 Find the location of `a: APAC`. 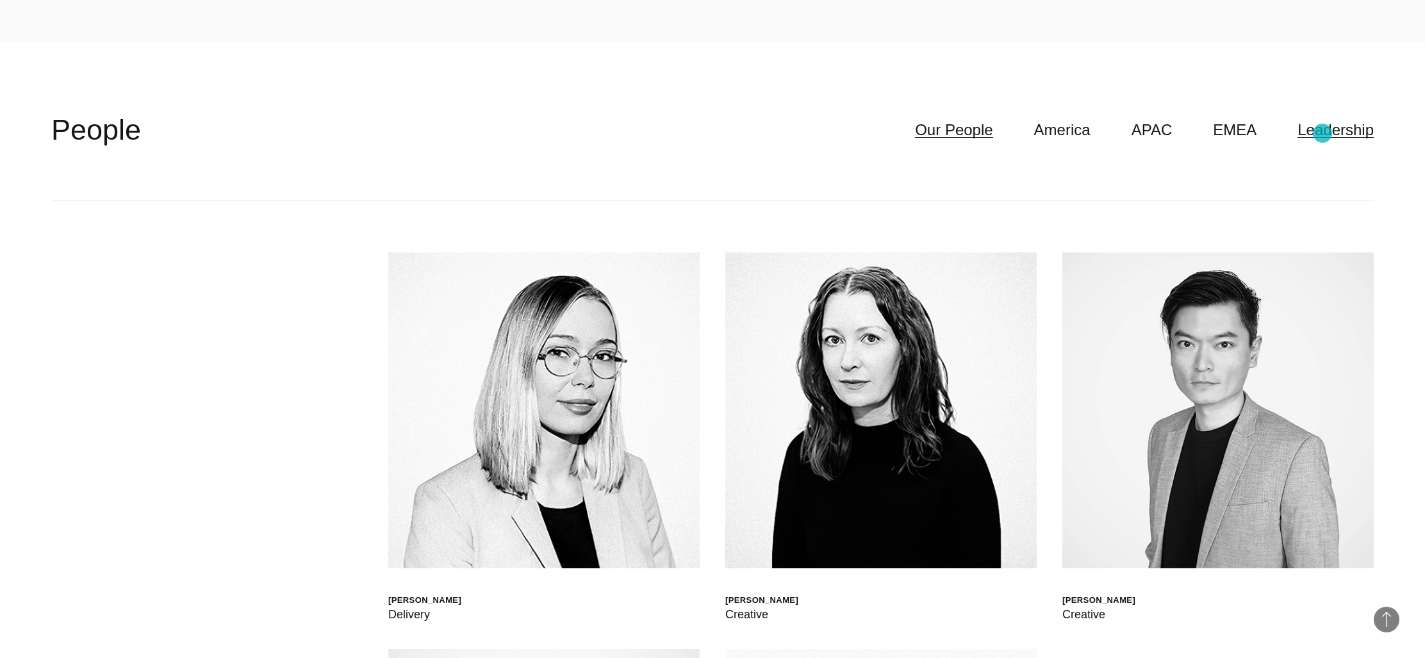

a: APAC is located at coordinates (1152, 130).